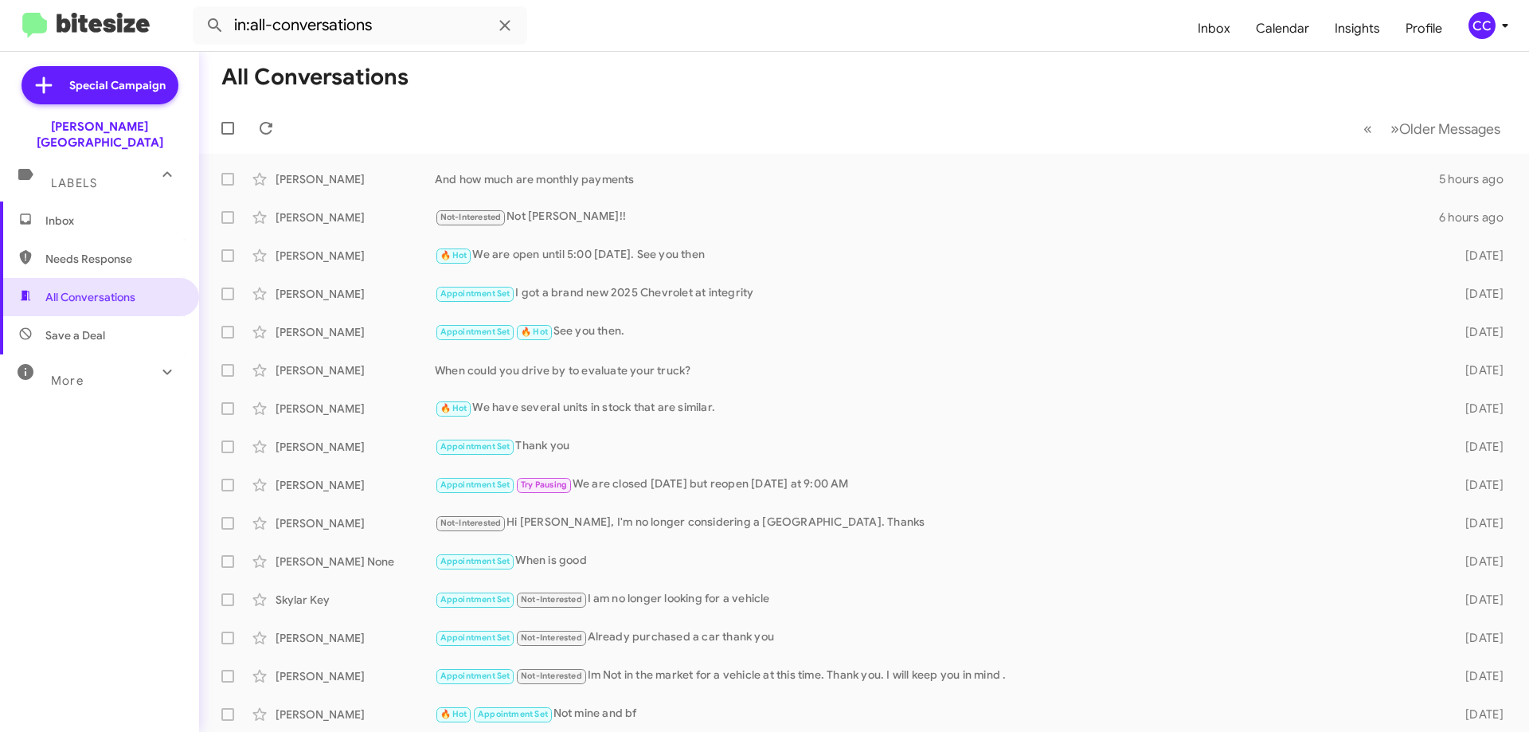  What do you see at coordinates (1357, 29) in the screenshot?
I see `span: Insights` at bounding box center [1357, 29].